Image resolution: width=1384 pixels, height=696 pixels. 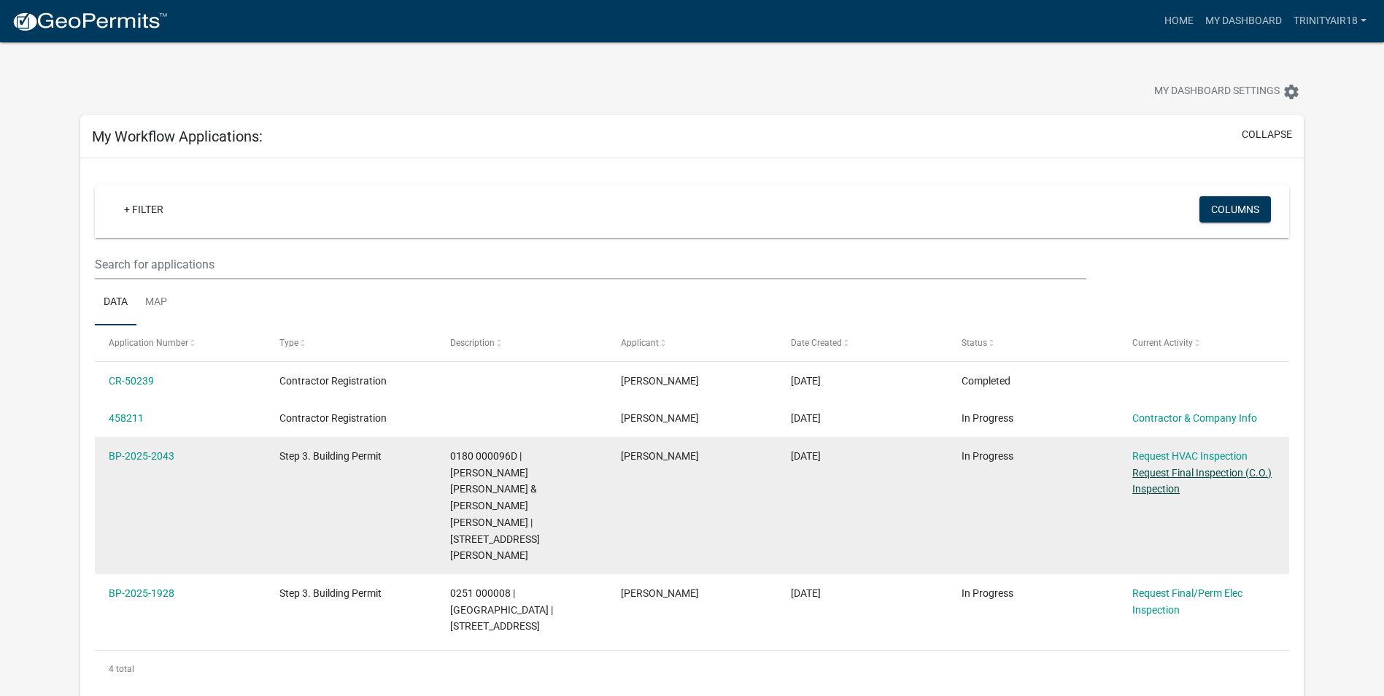 I want to click on i: settings, so click(x=1292, y=92).